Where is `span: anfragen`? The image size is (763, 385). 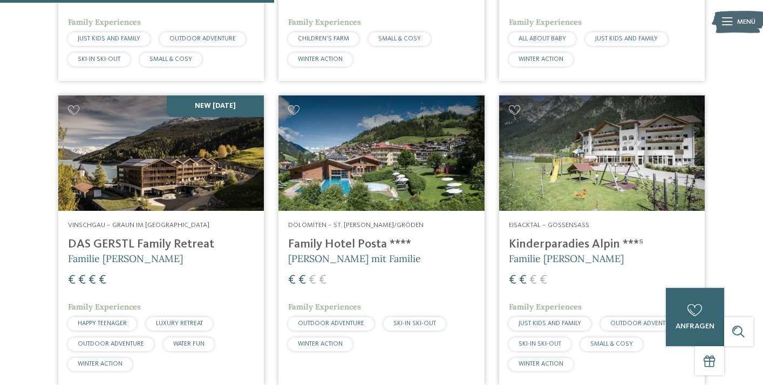 span: anfragen is located at coordinates (695, 326).